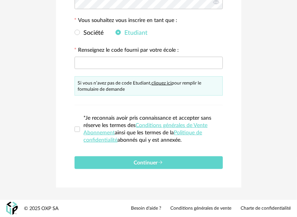 Image resolution: width=297 pixels, height=217 pixels. What do you see at coordinates (265, 208) in the screenshot?
I see `a: Charte de confidentialité` at bounding box center [265, 208].